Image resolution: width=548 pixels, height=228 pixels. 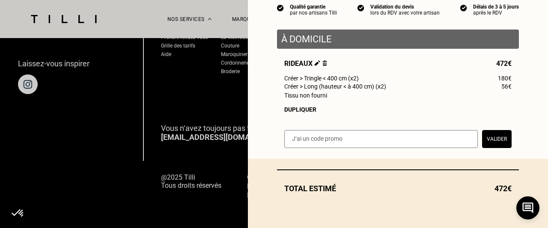 What do you see at coordinates (381, 139) in the screenshot?
I see `input: J‘ai un code promo` at bounding box center [381, 139].